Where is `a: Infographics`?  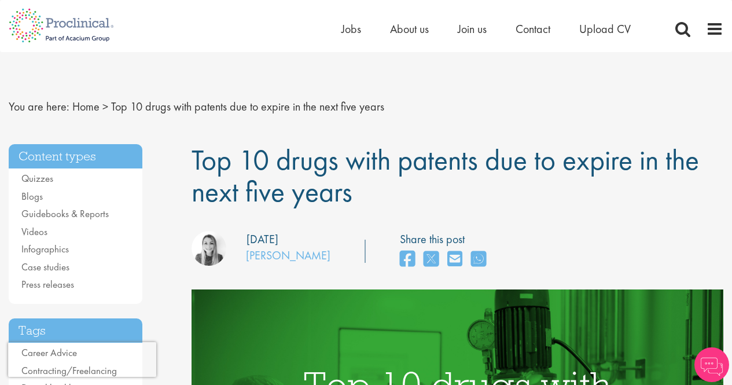 a: Infographics is located at coordinates (45, 249).